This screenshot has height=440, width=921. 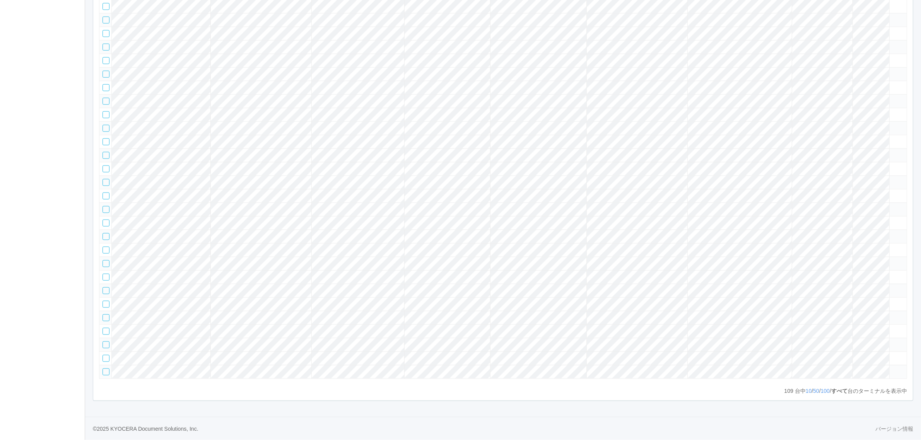 I want to click on a: 100, so click(x=825, y=391).